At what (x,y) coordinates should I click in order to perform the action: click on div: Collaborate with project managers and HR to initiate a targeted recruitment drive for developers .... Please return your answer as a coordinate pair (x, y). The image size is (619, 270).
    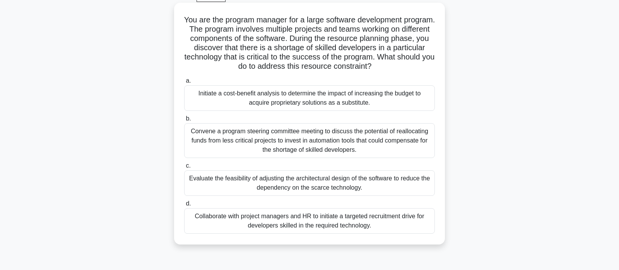
    Looking at the image, I should click on (310, 221).